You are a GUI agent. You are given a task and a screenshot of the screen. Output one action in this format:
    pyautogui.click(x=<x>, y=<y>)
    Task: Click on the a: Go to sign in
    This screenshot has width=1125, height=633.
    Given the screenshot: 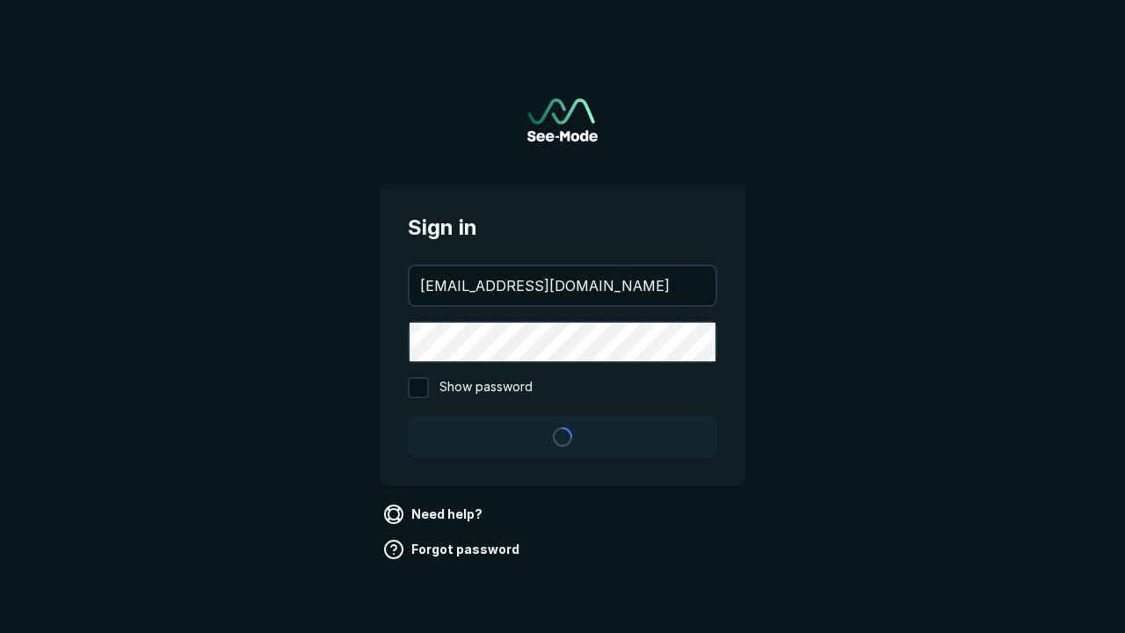 What is the action you would take?
    pyautogui.click(x=563, y=120)
    